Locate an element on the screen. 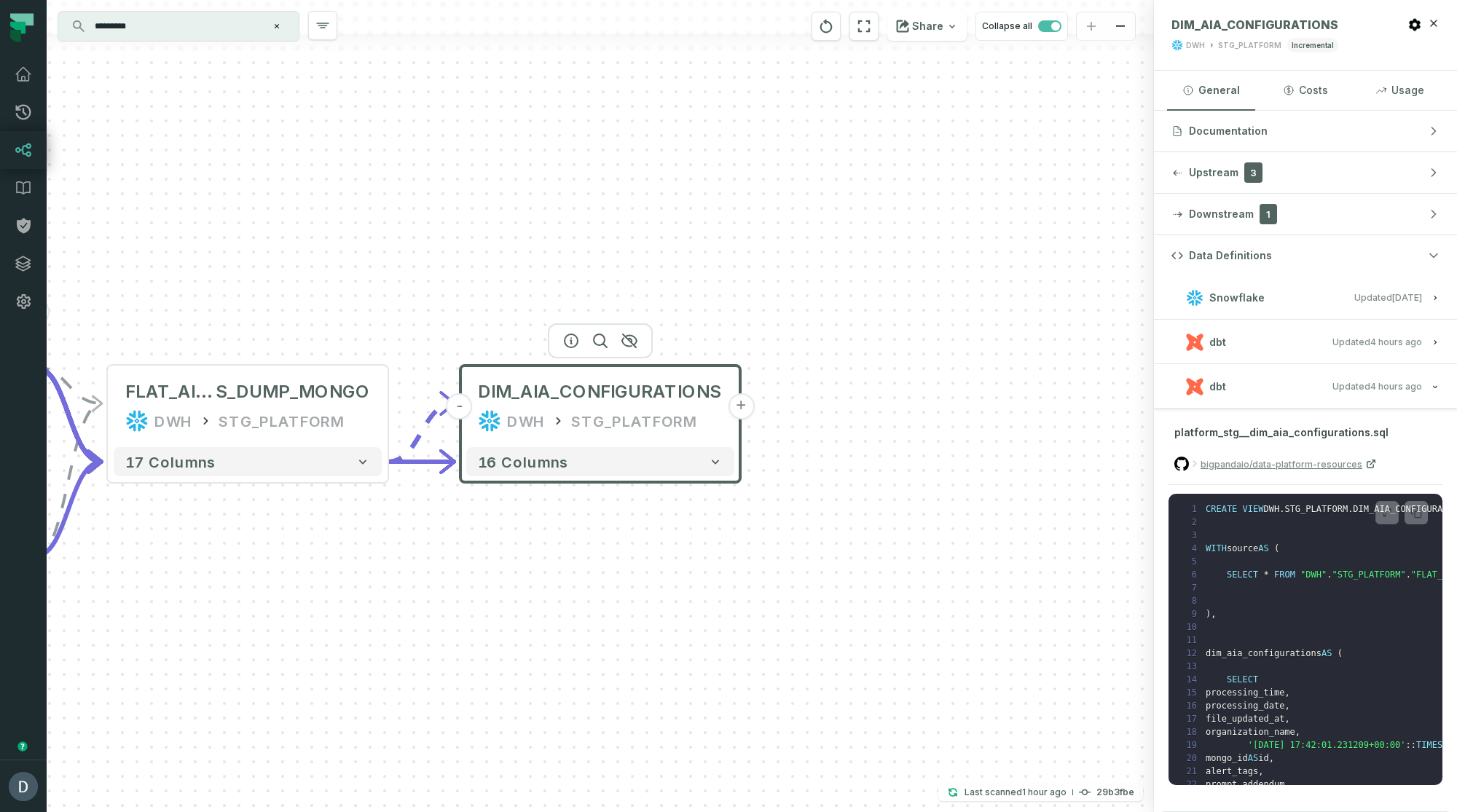  g: Edge from 07cc868061c5e488e3663f951f491452 to ecfb34917267e2bec6a85316861c6f9f is located at coordinates (421, 433).